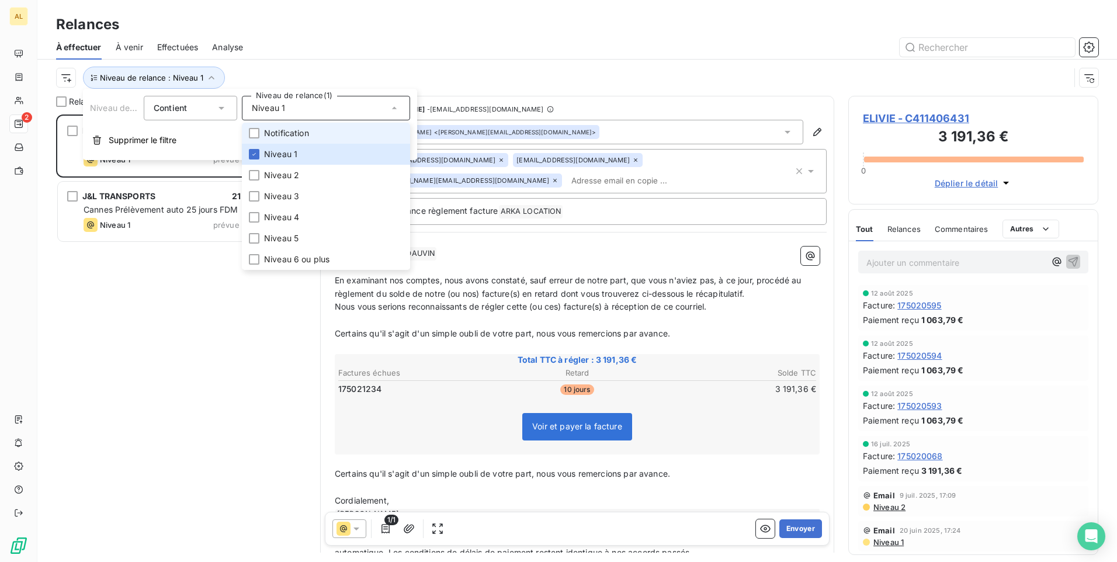  I want to click on span: Niveau de relance, so click(126, 107).